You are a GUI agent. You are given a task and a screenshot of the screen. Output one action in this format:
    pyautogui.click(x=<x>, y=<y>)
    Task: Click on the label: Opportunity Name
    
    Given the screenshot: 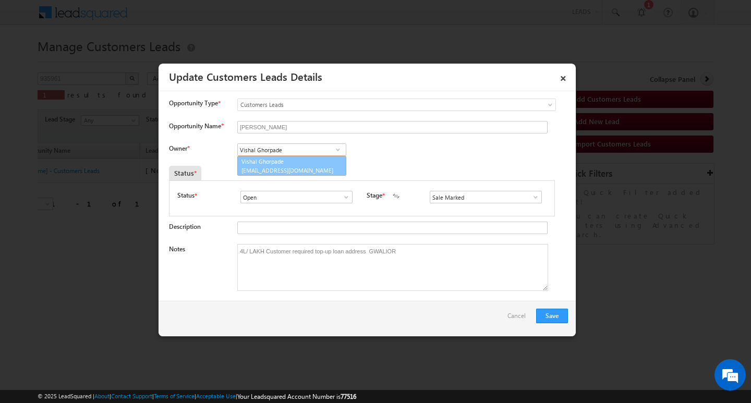 What is the action you would take?
    pyautogui.click(x=196, y=126)
    